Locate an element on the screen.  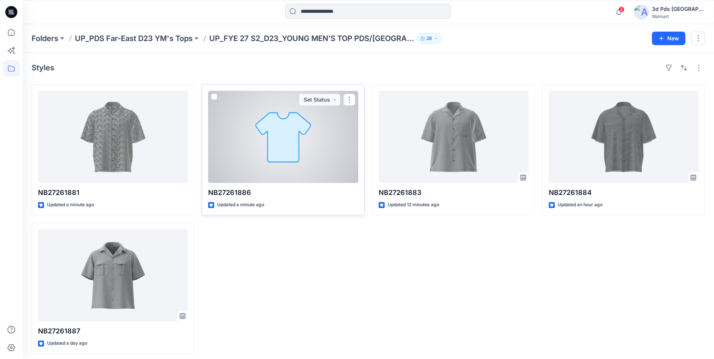
p: NB27261884 is located at coordinates (624, 193).